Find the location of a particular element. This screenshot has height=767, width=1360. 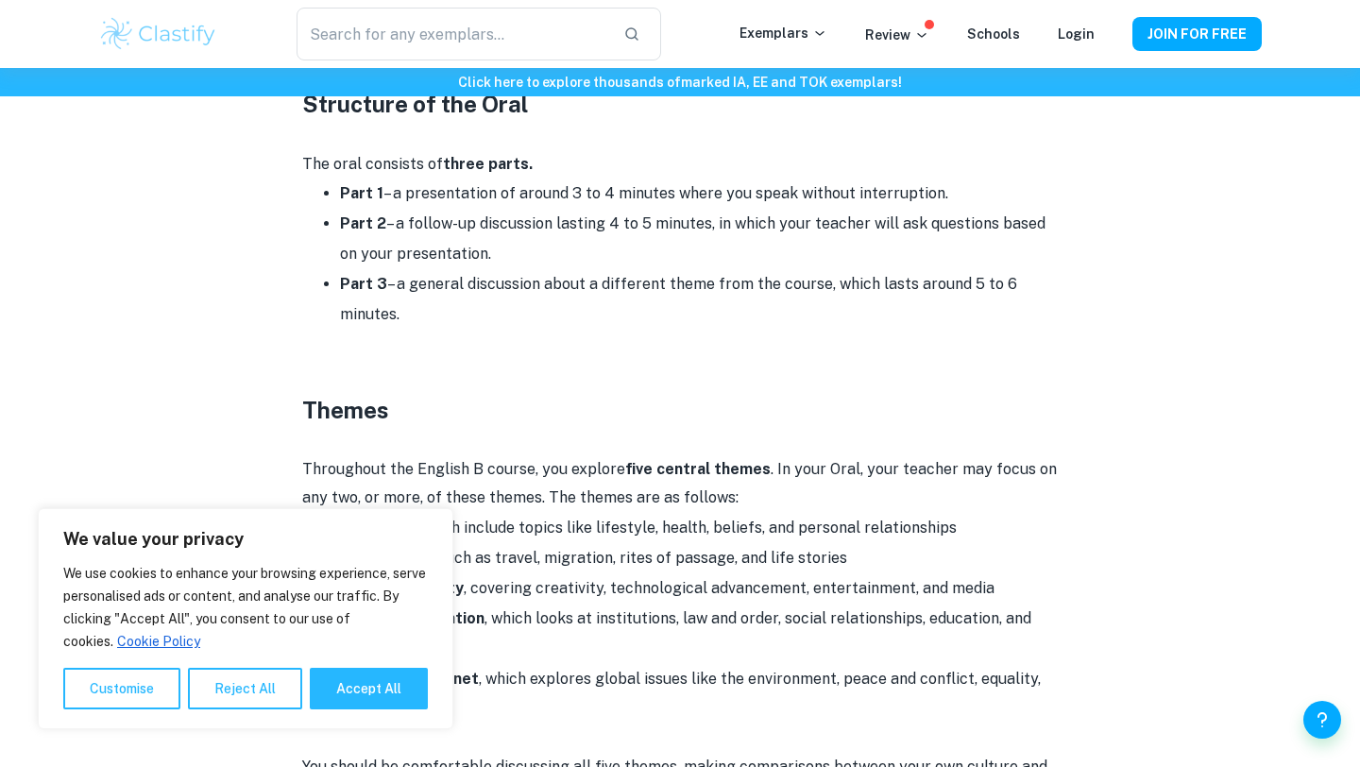

a: Login is located at coordinates (1076, 34).